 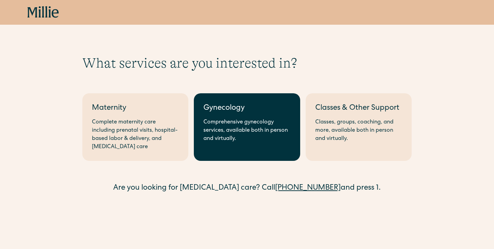 I want to click on a: MaternityComplete maternity care including prenatal visits, hospital-based labor & delivery, and ..., so click(x=135, y=127).